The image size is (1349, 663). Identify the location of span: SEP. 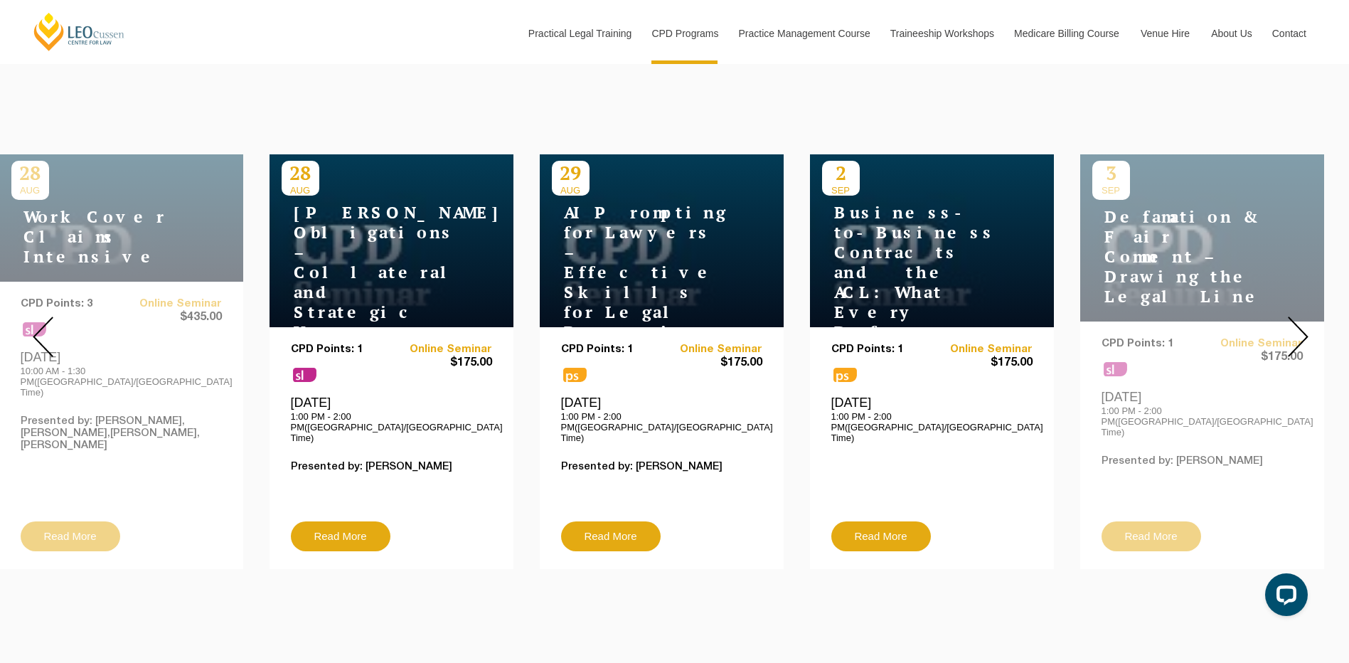
(841, 190).